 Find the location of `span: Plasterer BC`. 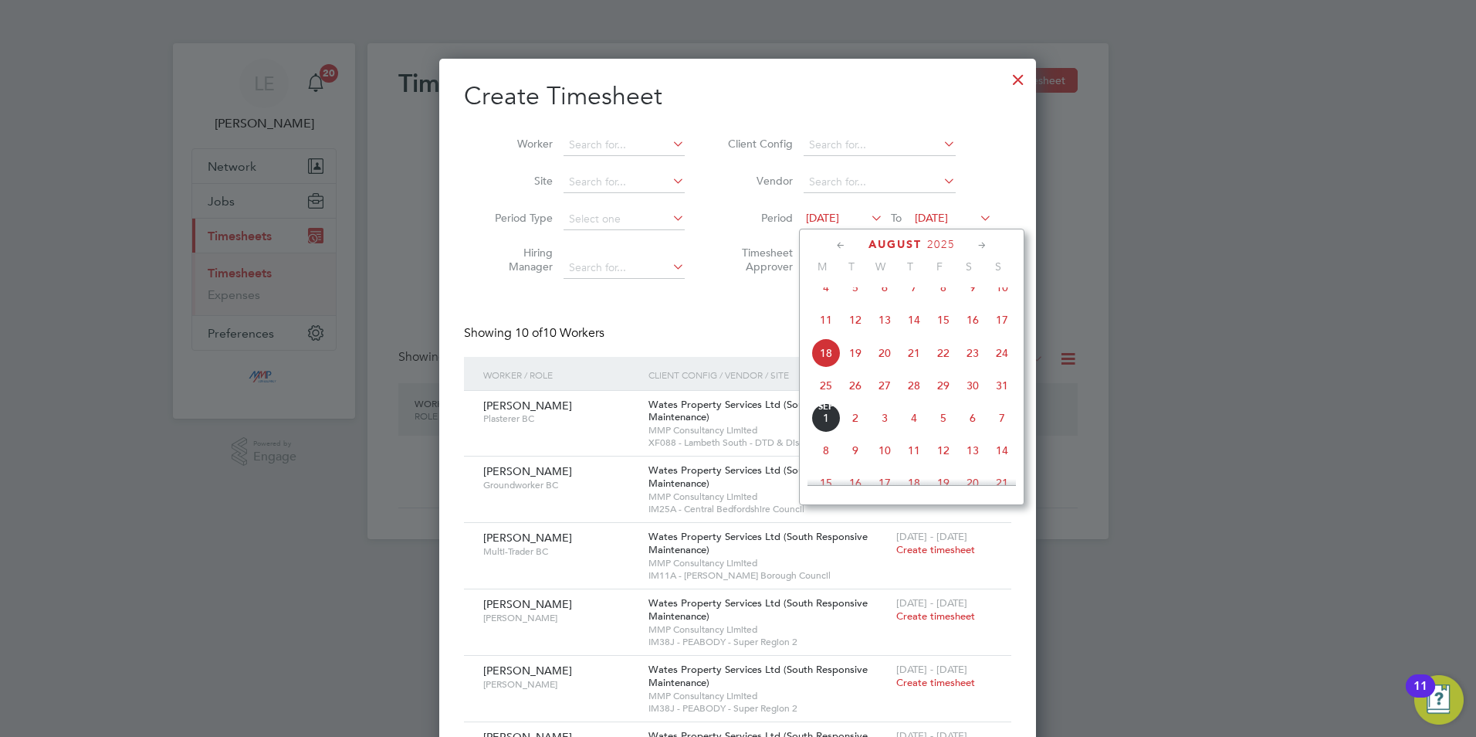

span: Plasterer BC is located at coordinates (560, 419).